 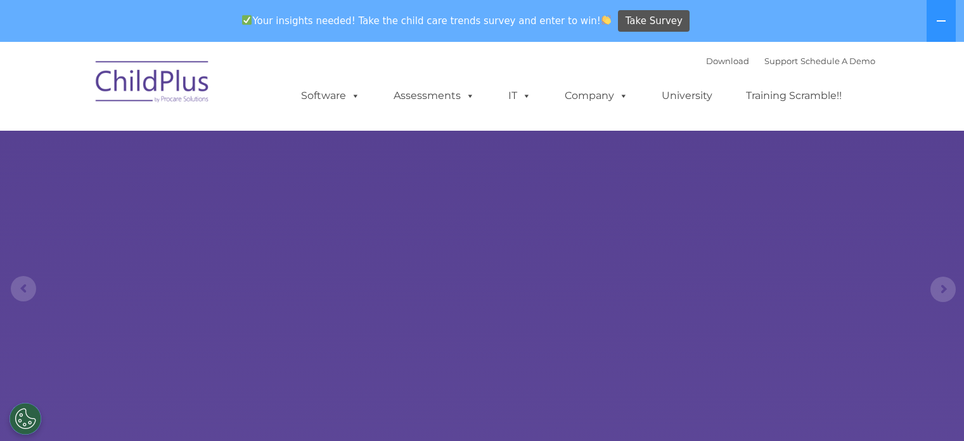 What do you see at coordinates (597, 96) in the screenshot?
I see `a: Company` at bounding box center [597, 96].